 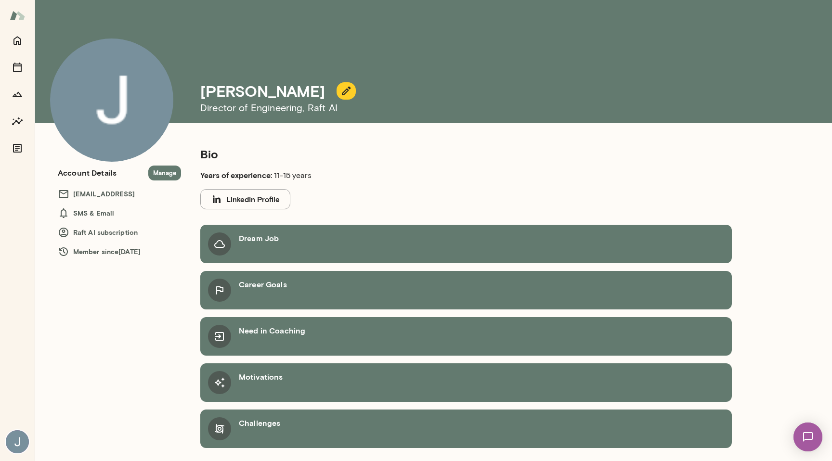 I want to click on h6: Challenges, so click(x=259, y=423).